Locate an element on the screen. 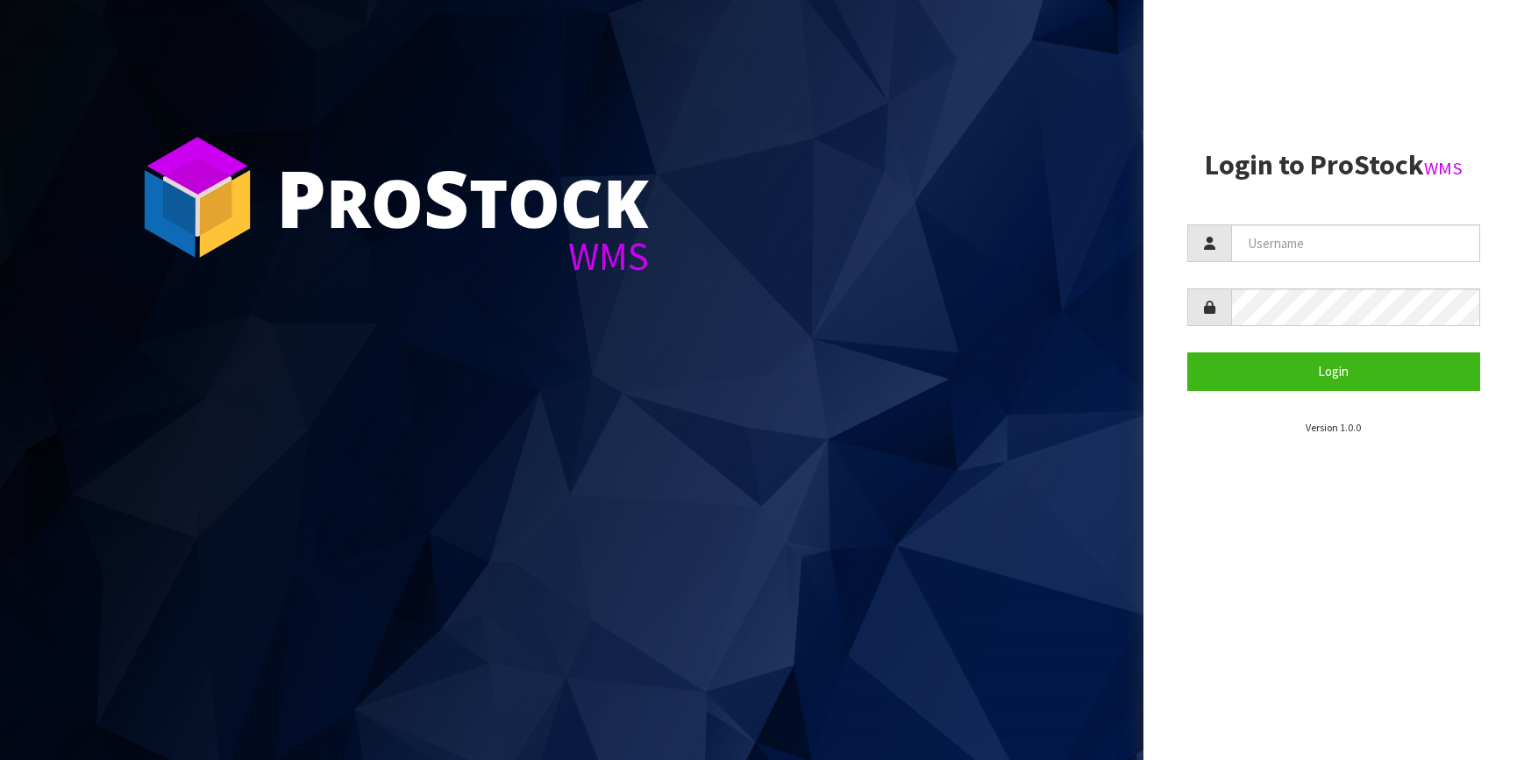 The width and height of the screenshot is (1524, 760). div: ro tock is located at coordinates (462, 197).